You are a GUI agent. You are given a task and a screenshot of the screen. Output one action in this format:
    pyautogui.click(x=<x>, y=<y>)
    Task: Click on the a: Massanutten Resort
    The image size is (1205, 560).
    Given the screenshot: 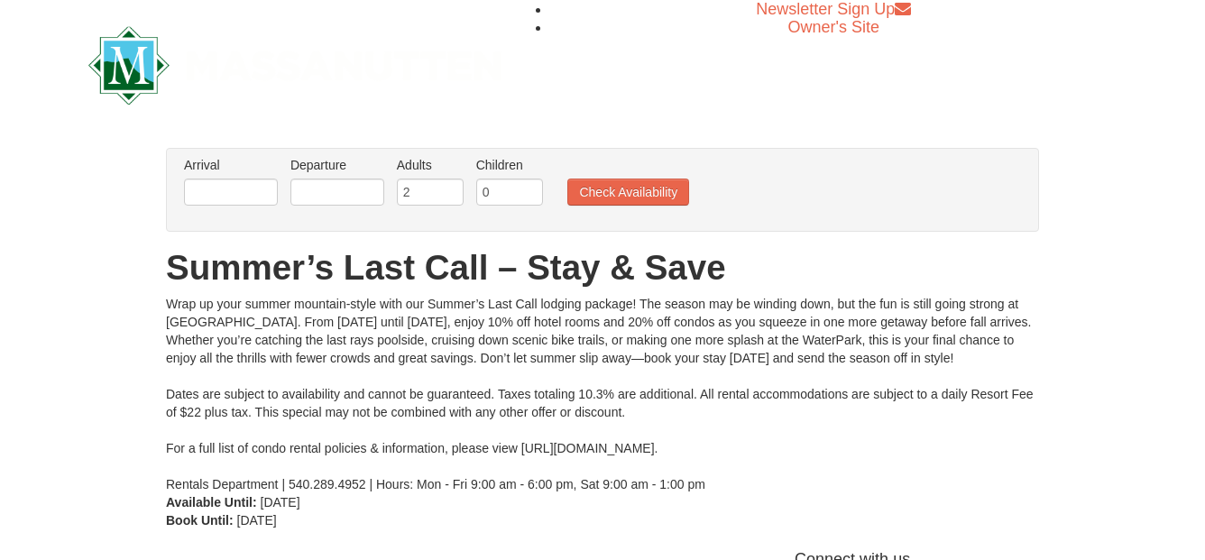 What is the action you would take?
    pyautogui.click(x=295, y=62)
    